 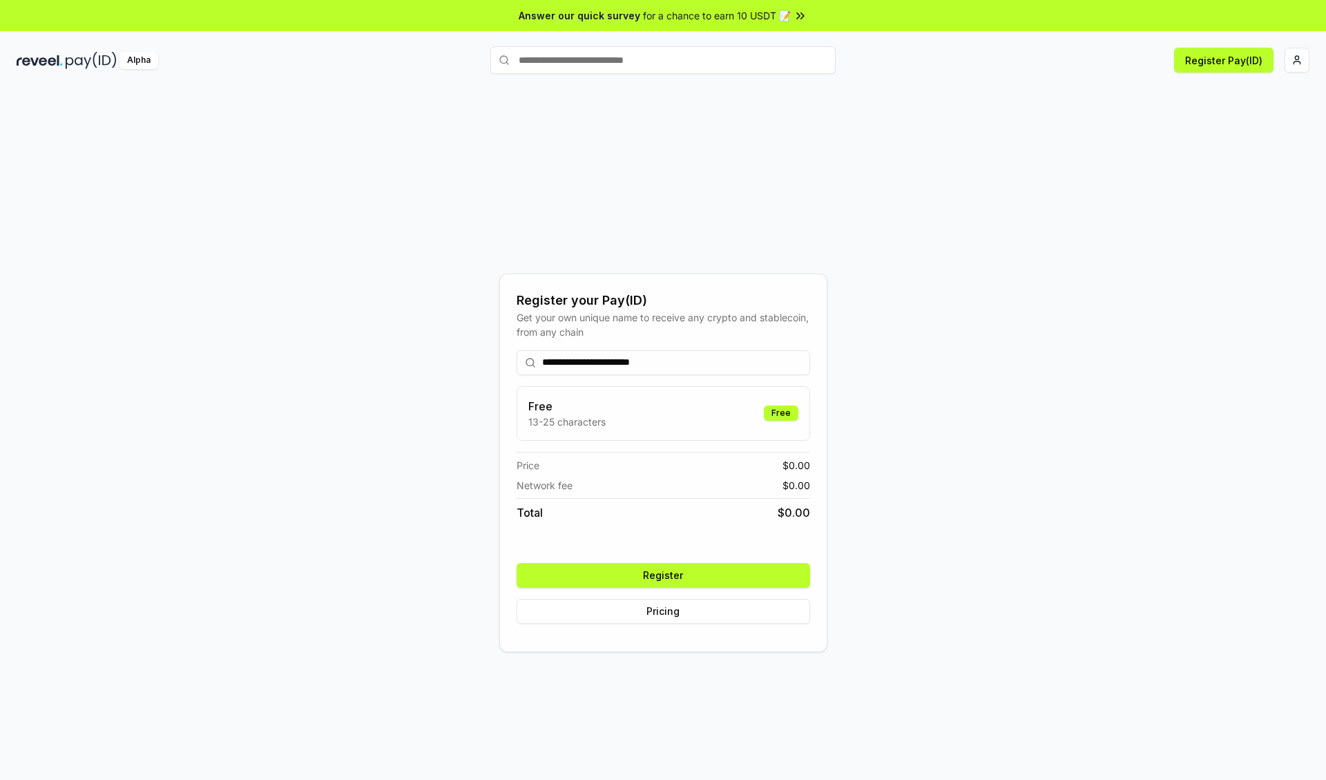 What do you see at coordinates (663, 611) in the screenshot?
I see `button: Pricing` at bounding box center [663, 611].